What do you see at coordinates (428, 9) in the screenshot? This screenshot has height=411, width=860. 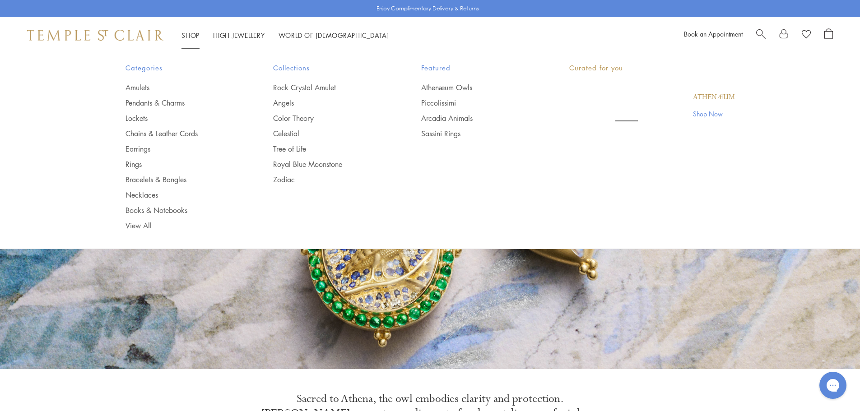 I see `p: Enjoy Complimentary Delivery & Returns` at bounding box center [428, 9].